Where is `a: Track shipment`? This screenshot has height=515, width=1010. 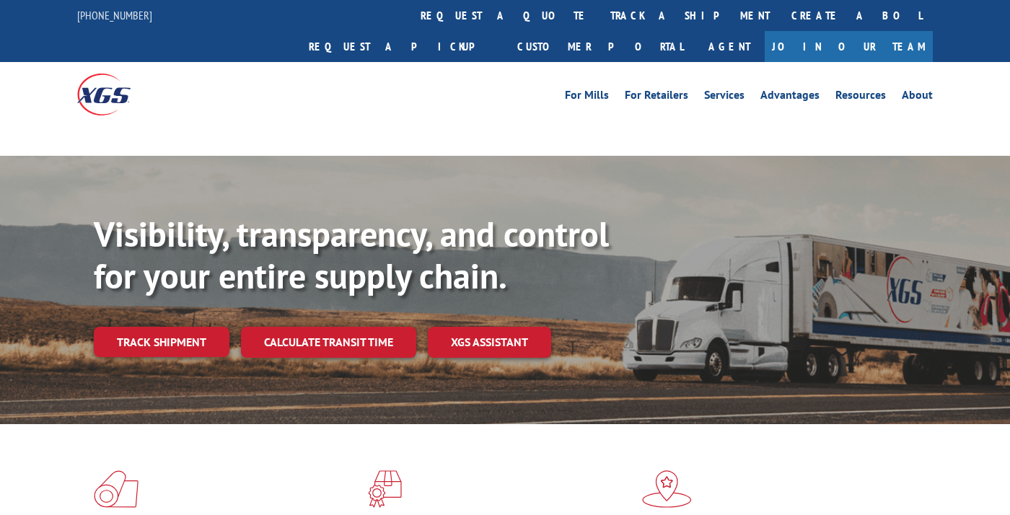 a: Track shipment is located at coordinates (162, 342).